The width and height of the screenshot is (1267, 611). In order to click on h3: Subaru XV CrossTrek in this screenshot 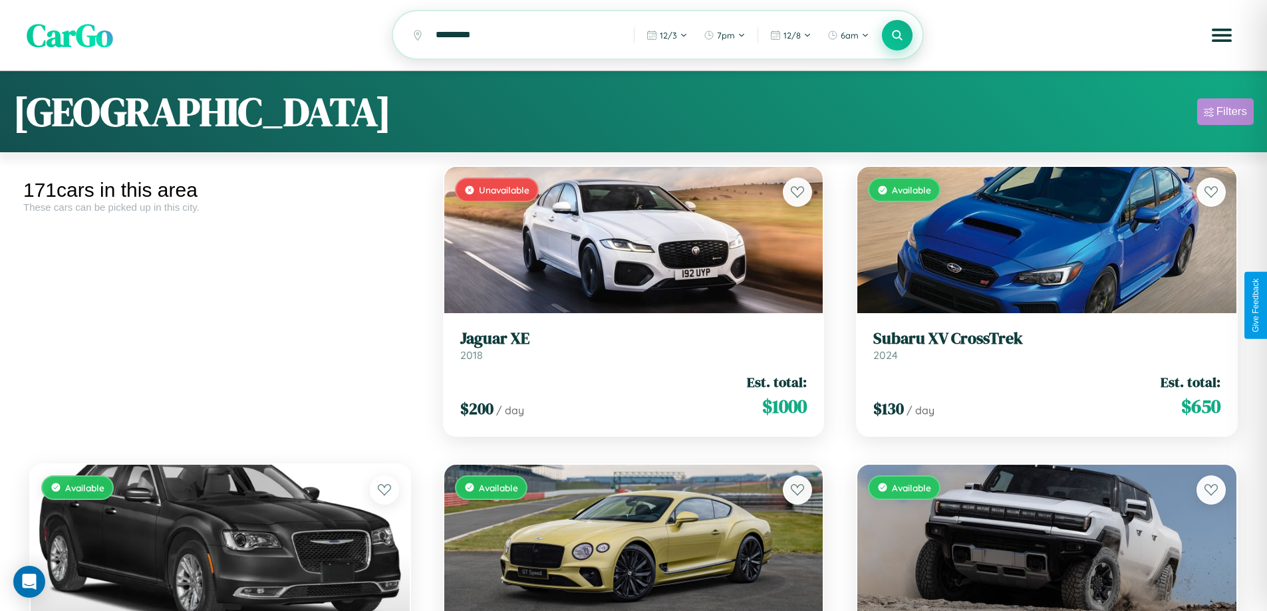, I will do `click(1047, 339)`.